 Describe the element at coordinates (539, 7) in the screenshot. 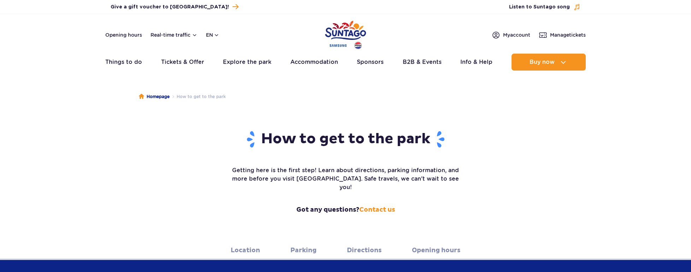

I see `span: Listen to Suntago song` at that location.